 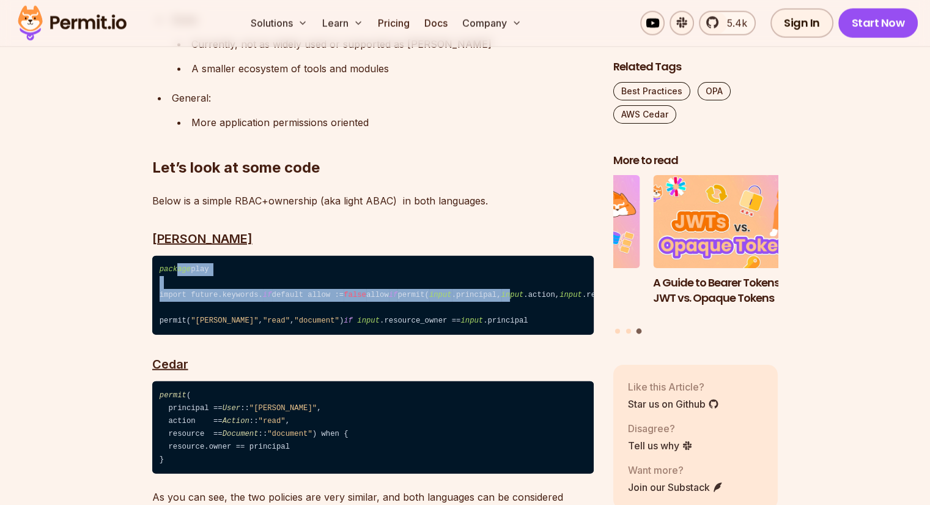 I want to click on a: AWS Cedar, so click(x=645, y=114).